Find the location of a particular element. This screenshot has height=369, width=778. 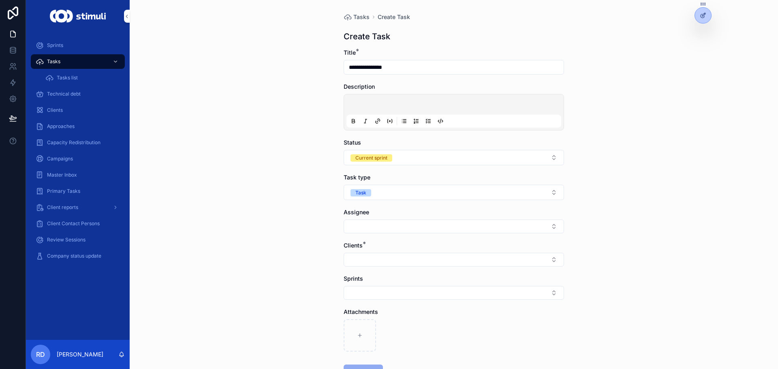

span: Technical debt is located at coordinates (64, 94).